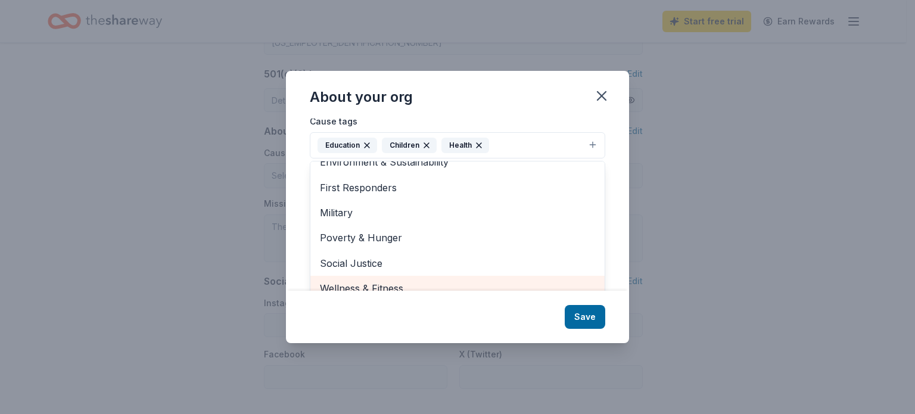 Image resolution: width=915 pixels, height=414 pixels. Describe the element at coordinates (457, 213) in the screenshot. I see `span: Military` at that location.